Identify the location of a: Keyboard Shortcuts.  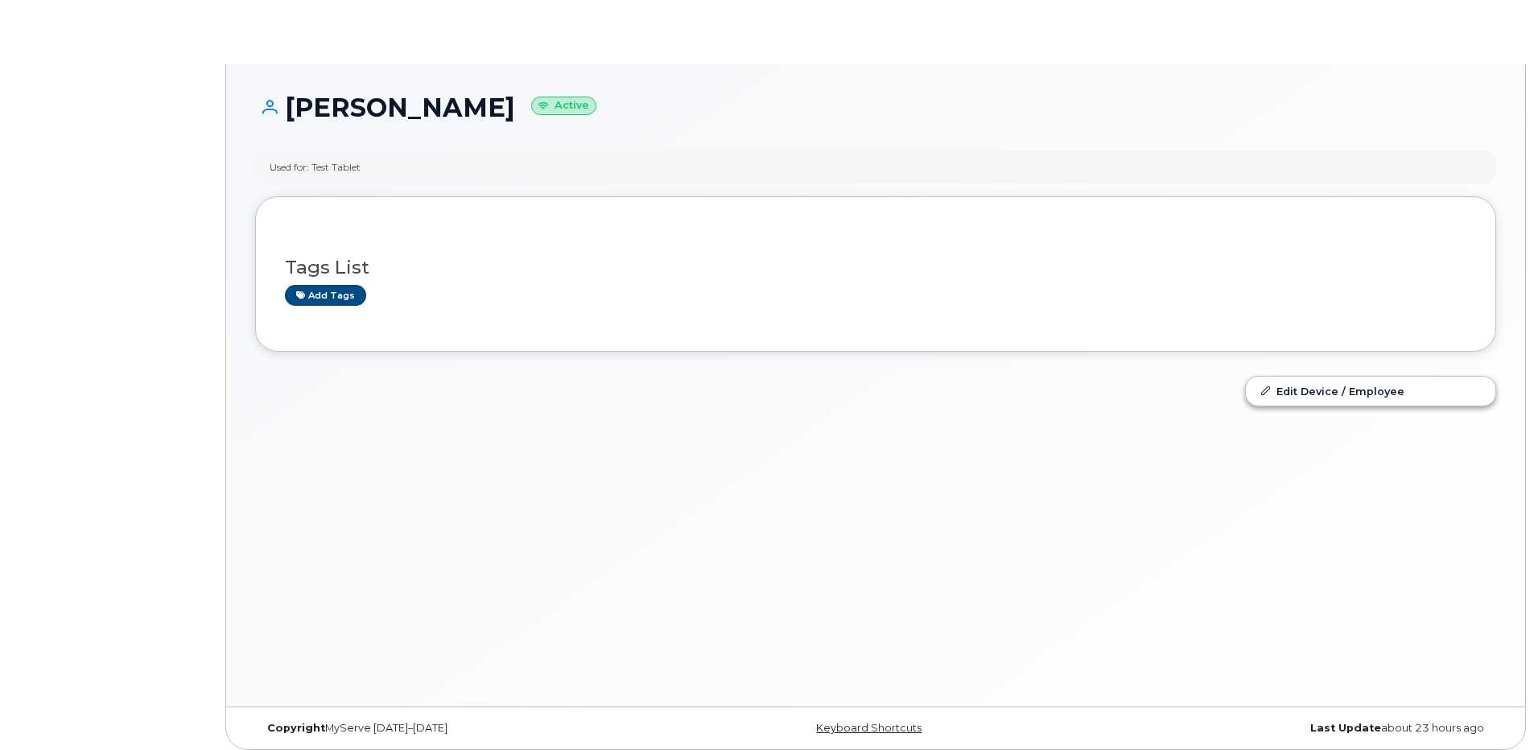
(868, 728).